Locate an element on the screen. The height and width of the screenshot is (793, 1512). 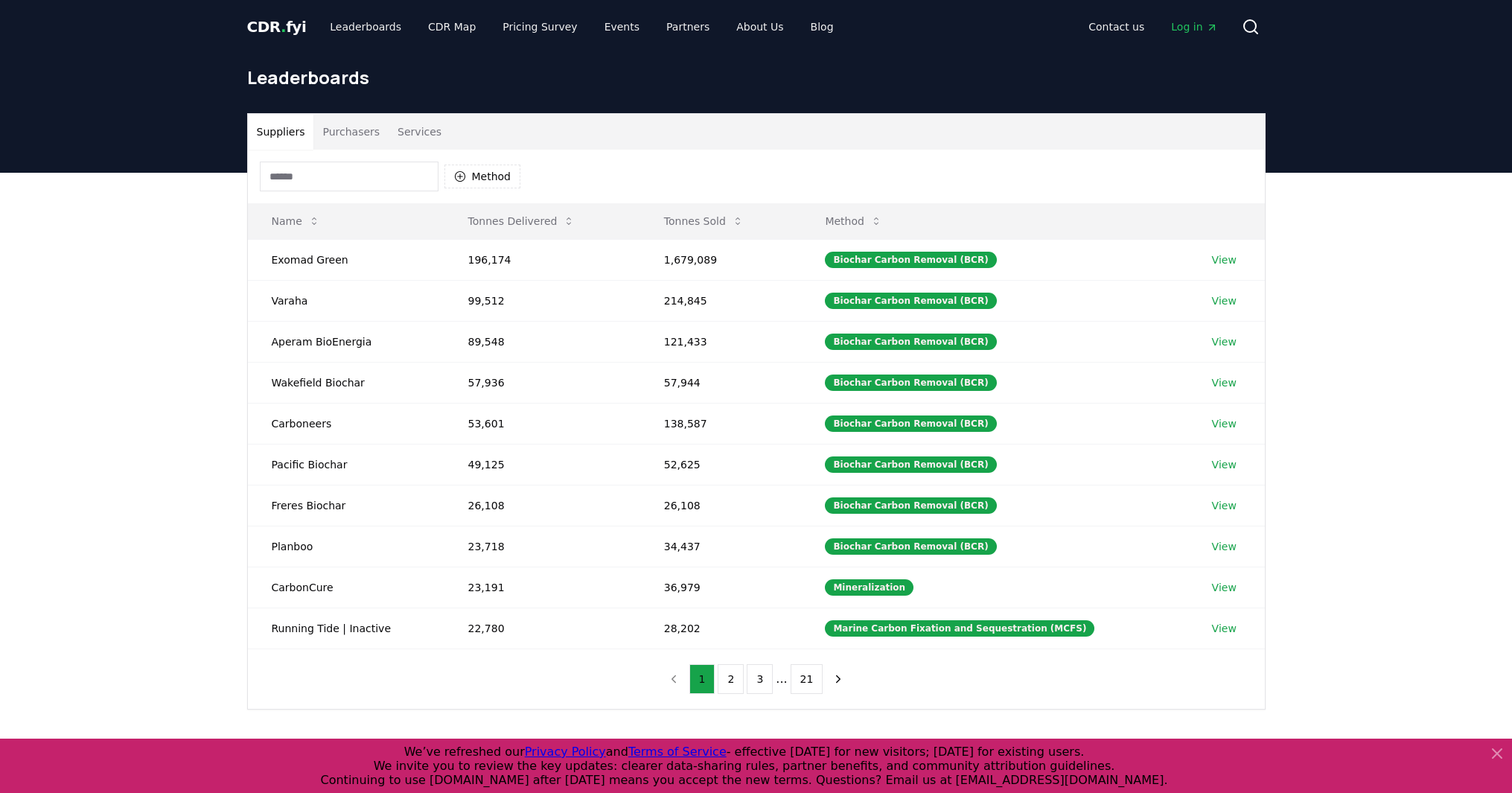
td: 214,845 is located at coordinates (721, 300).